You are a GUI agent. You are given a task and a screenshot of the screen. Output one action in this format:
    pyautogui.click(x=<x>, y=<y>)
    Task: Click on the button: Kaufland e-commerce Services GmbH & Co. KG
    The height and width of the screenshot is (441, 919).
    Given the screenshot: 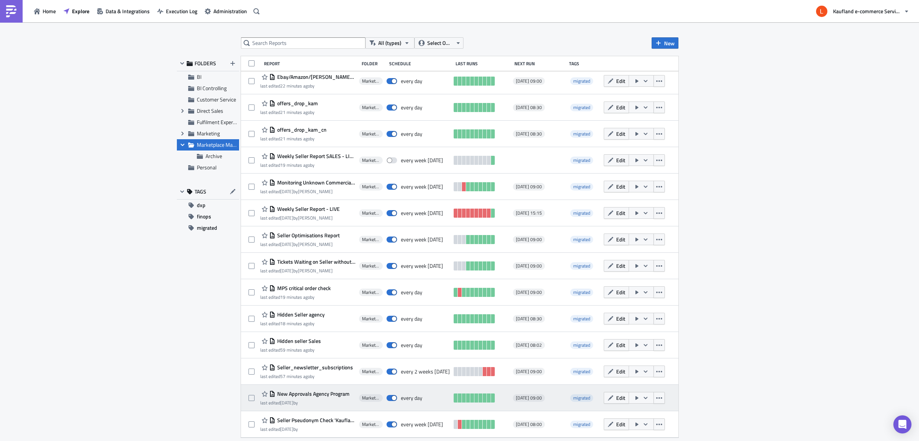 What is the action you would take?
    pyautogui.click(x=862, y=11)
    